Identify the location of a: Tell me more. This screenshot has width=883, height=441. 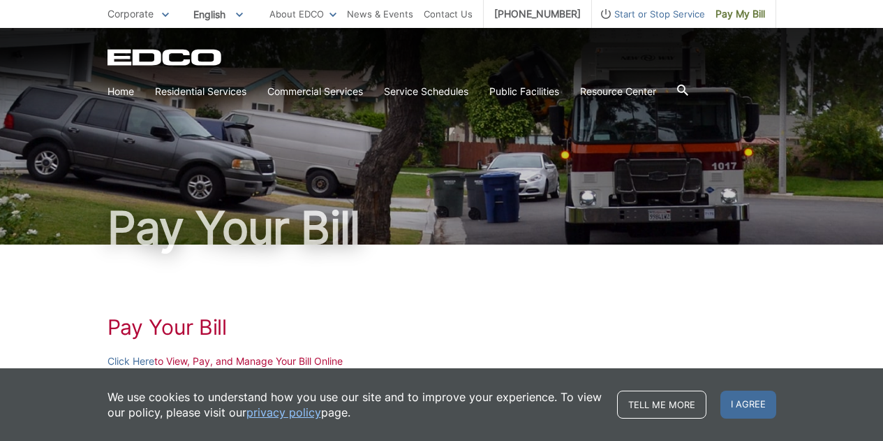
(662, 404).